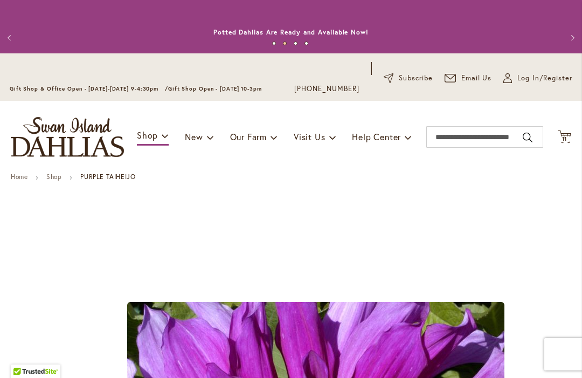 The image size is (582, 378). Describe the element at coordinates (376, 136) in the screenshot. I see `span: Help Center` at that location.